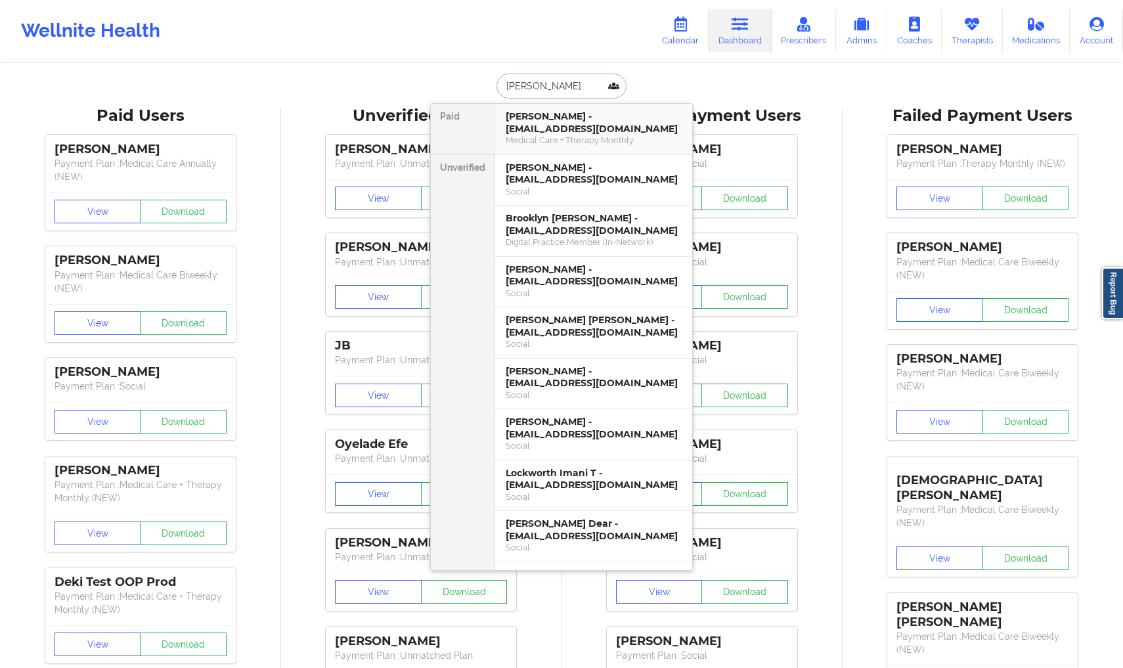  I want to click on div: Deki Test OOP Prod, so click(141, 582).